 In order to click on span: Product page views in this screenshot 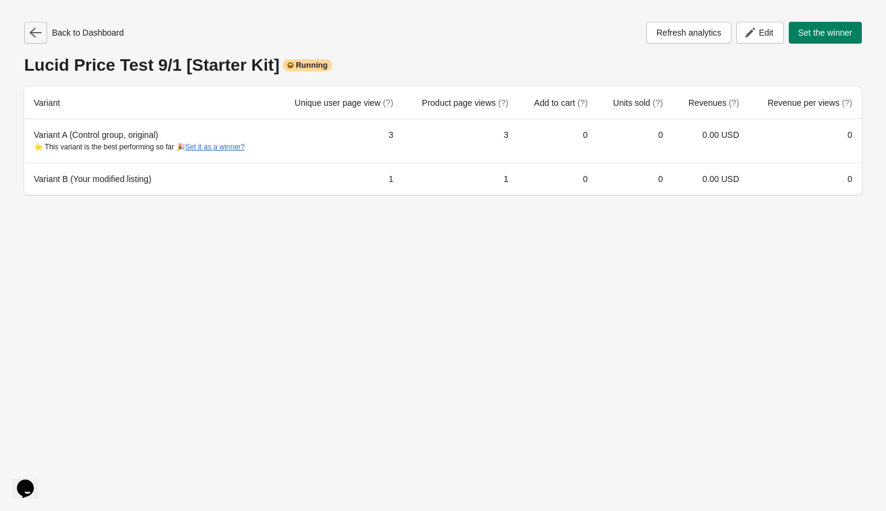, I will do `click(465, 103)`.